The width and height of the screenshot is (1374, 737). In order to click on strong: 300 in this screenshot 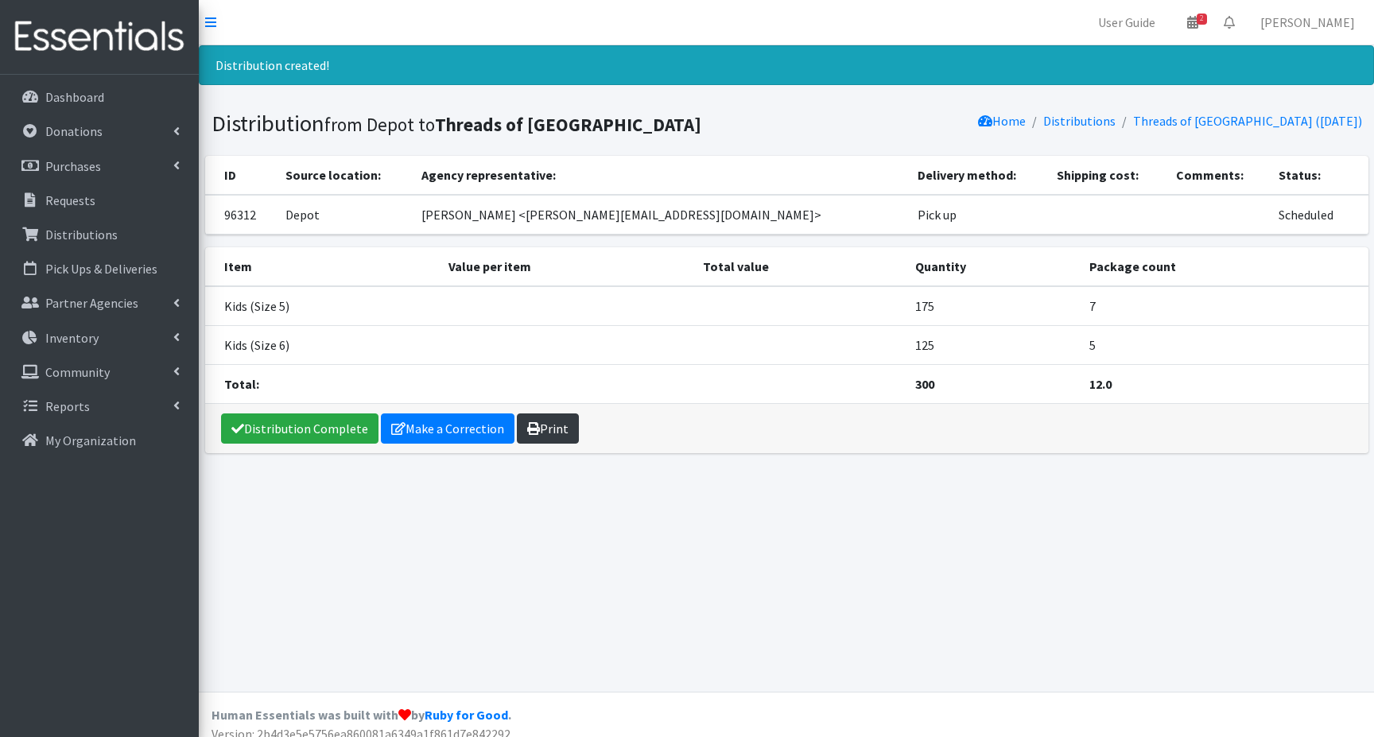, I will do `click(924, 384)`.